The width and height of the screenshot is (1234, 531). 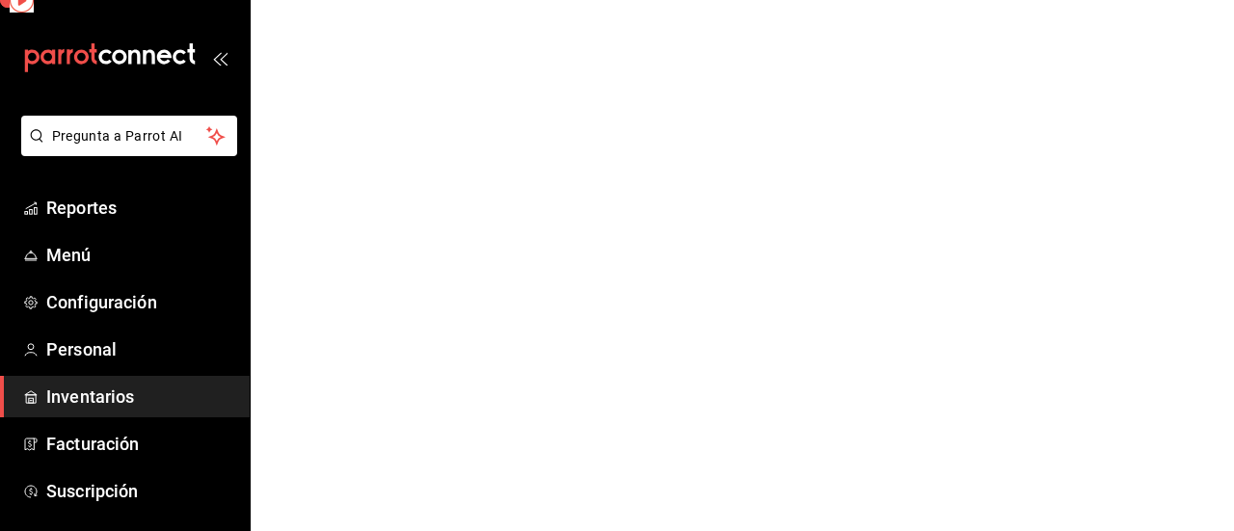 I want to click on button: Pregunta a Parrot AI, so click(x=129, y=136).